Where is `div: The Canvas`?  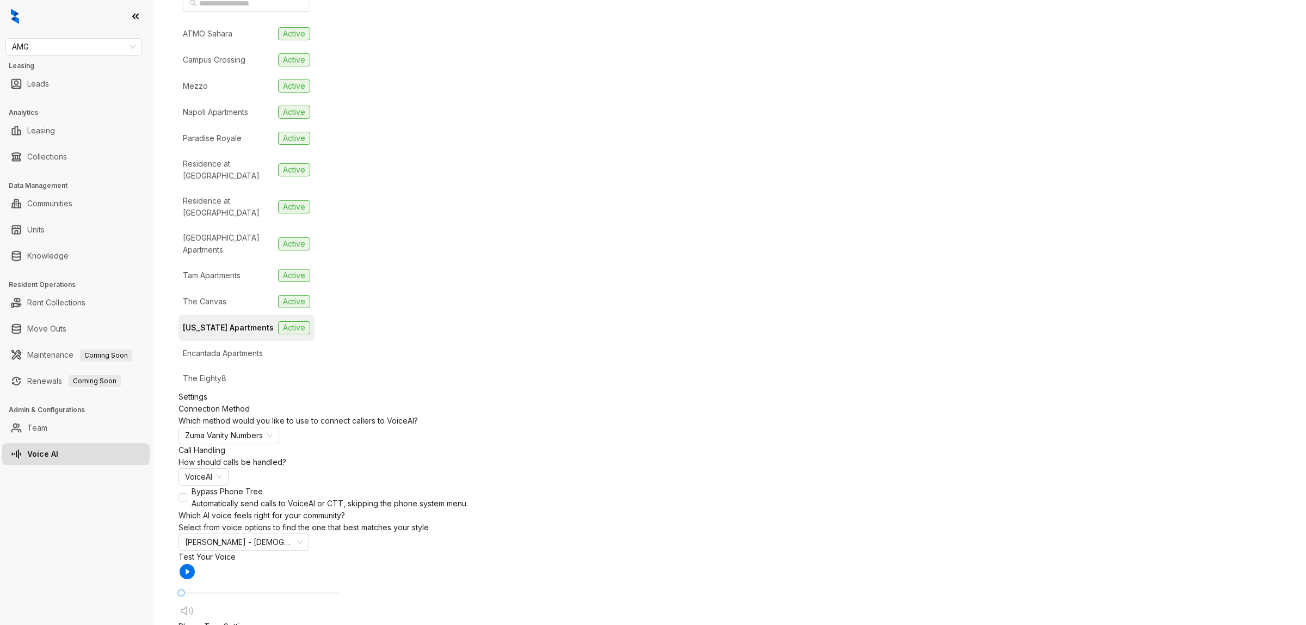
div: The Canvas is located at coordinates (205, 301).